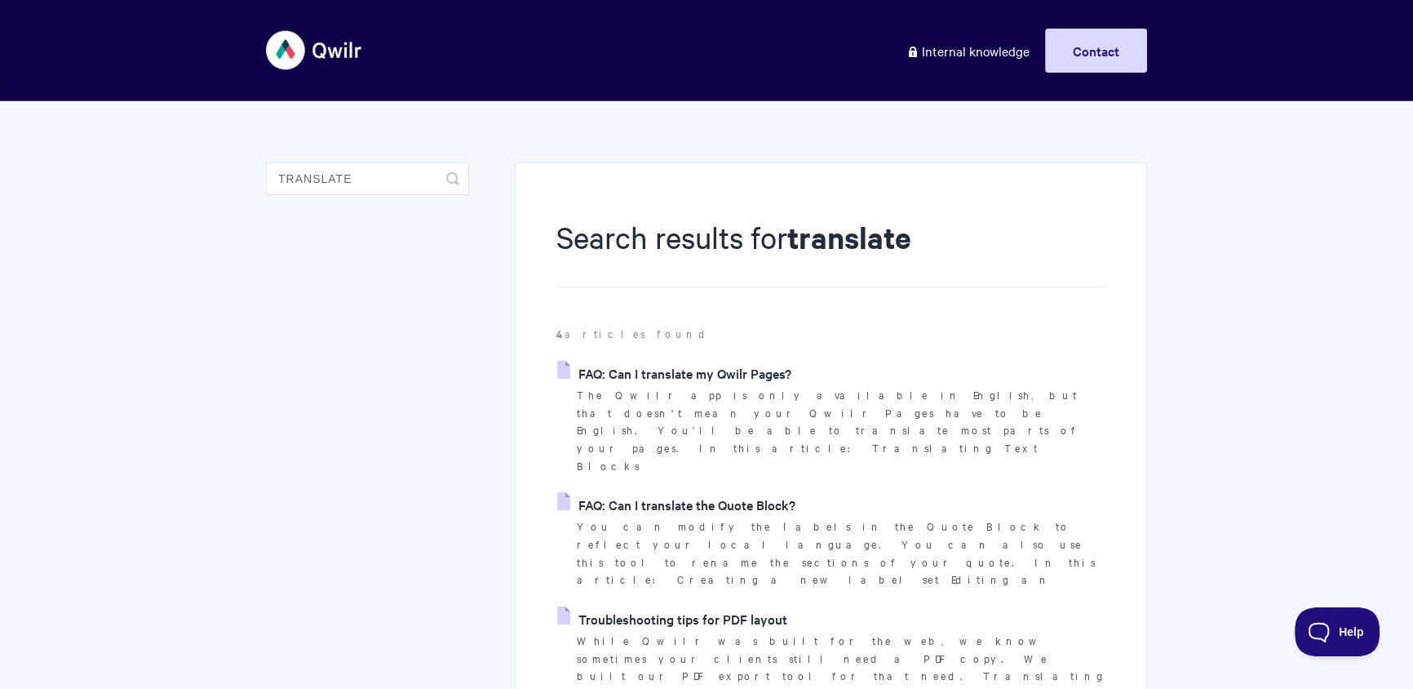 This screenshot has height=689, width=1413. I want to click on a: Internal knowledge, so click(968, 51).